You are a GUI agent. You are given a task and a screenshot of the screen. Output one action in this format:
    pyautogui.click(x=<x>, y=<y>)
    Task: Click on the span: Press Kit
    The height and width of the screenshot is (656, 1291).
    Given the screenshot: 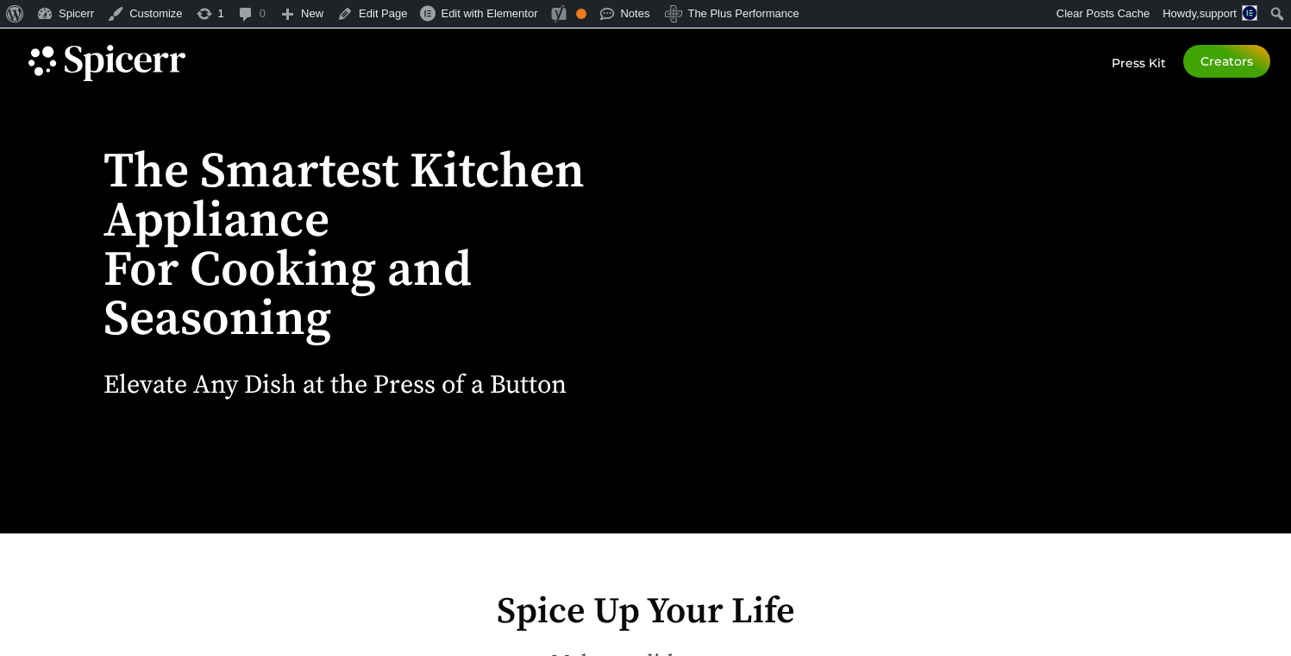 What is the action you would take?
    pyautogui.click(x=1139, y=63)
    